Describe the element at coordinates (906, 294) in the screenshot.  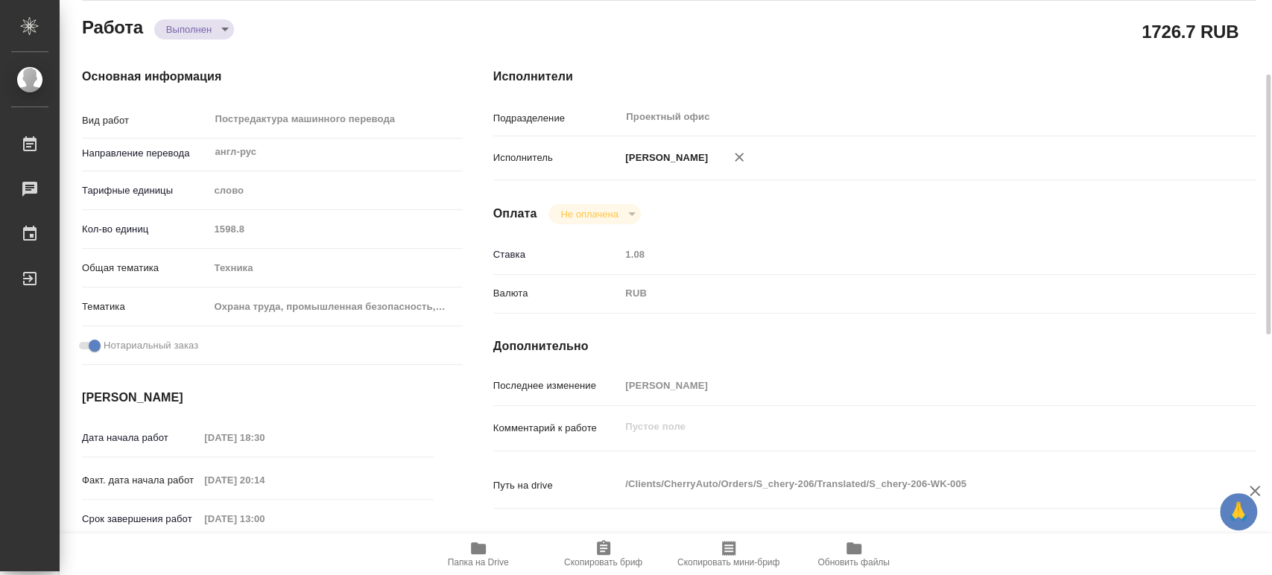
I see `div: RUB` at that location.